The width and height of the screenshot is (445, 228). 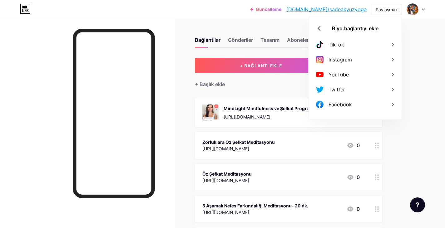 What do you see at coordinates (261, 66) in the screenshot?
I see `button: + BAĞLANTI EKLE` at bounding box center [261, 66].